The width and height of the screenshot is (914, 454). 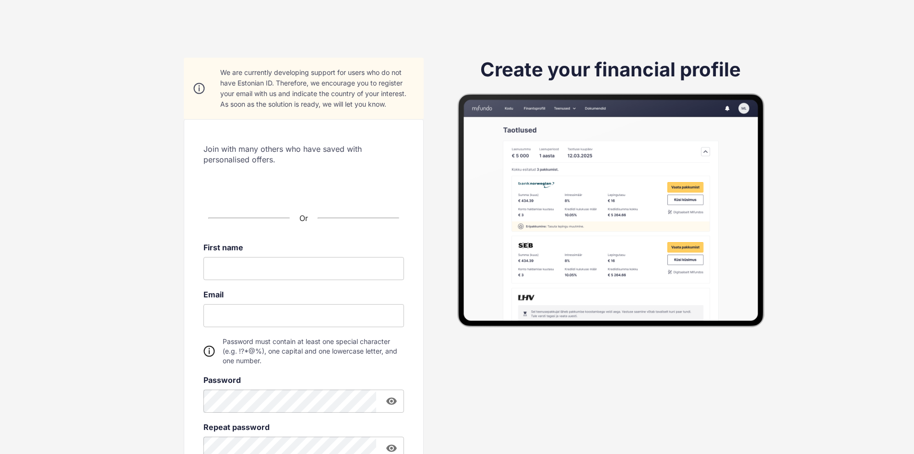 What do you see at coordinates (610, 70) in the screenshot?
I see `h1: Create your financial profile` at bounding box center [610, 70].